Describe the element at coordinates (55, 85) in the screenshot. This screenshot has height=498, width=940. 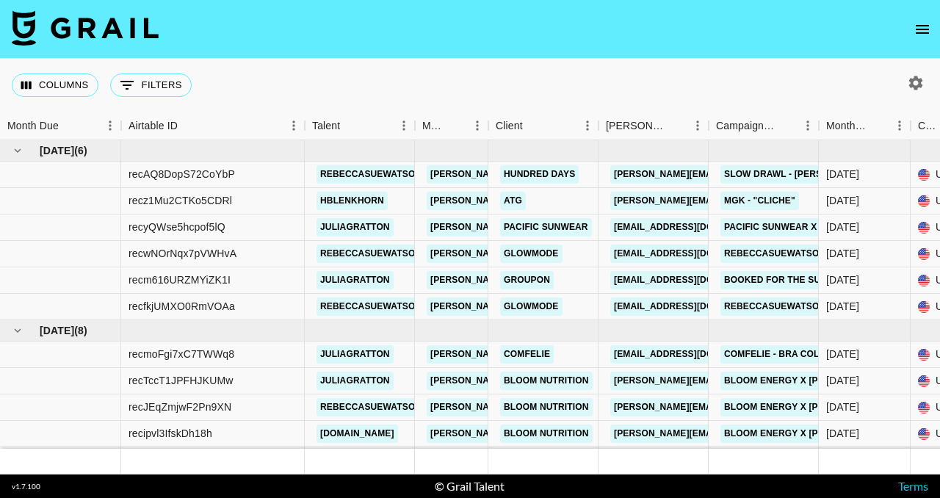
I see `button: Select columns` at that location.